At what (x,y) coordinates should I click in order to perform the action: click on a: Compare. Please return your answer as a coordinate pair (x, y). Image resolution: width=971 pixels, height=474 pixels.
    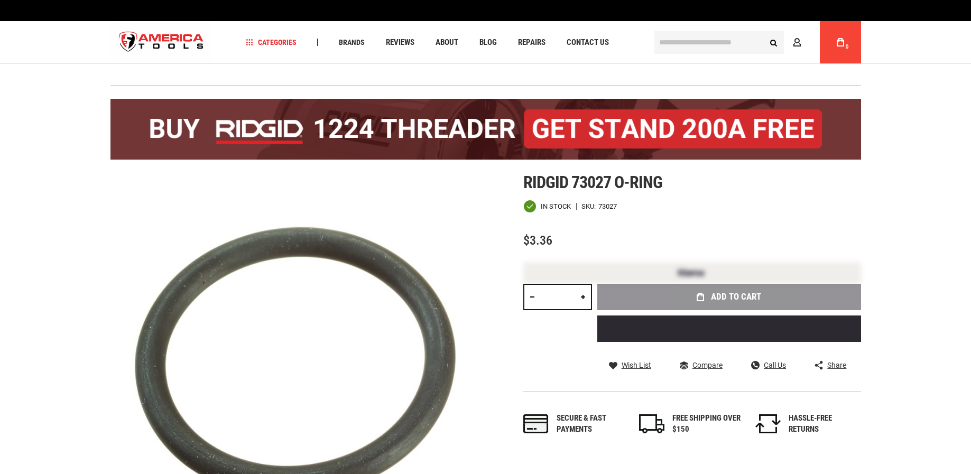
    Looking at the image, I should click on (701, 365).